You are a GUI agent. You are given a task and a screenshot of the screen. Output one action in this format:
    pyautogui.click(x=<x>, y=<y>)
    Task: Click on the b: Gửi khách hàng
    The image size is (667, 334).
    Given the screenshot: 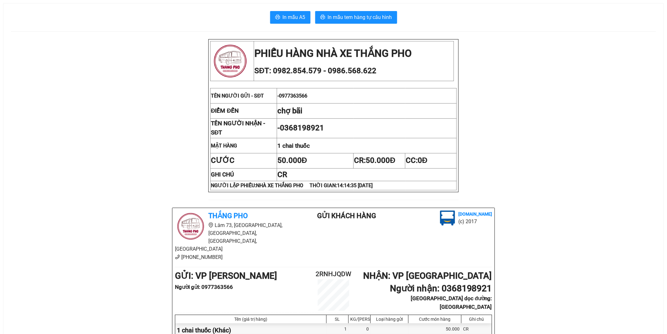 What is the action you would take?
    pyautogui.click(x=347, y=215)
    